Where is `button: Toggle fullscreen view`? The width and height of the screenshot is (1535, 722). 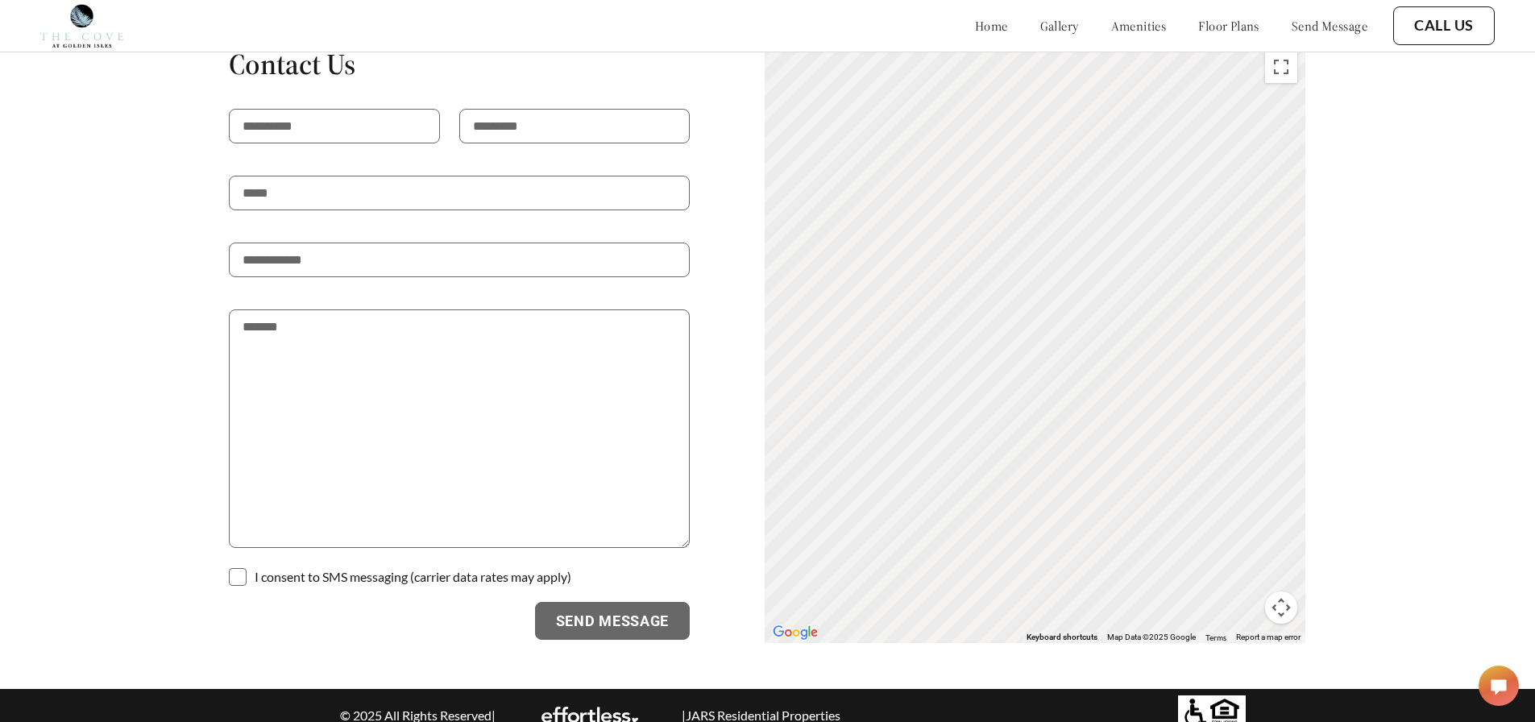
button: Toggle fullscreen view is located at coordinates (1281, 67).